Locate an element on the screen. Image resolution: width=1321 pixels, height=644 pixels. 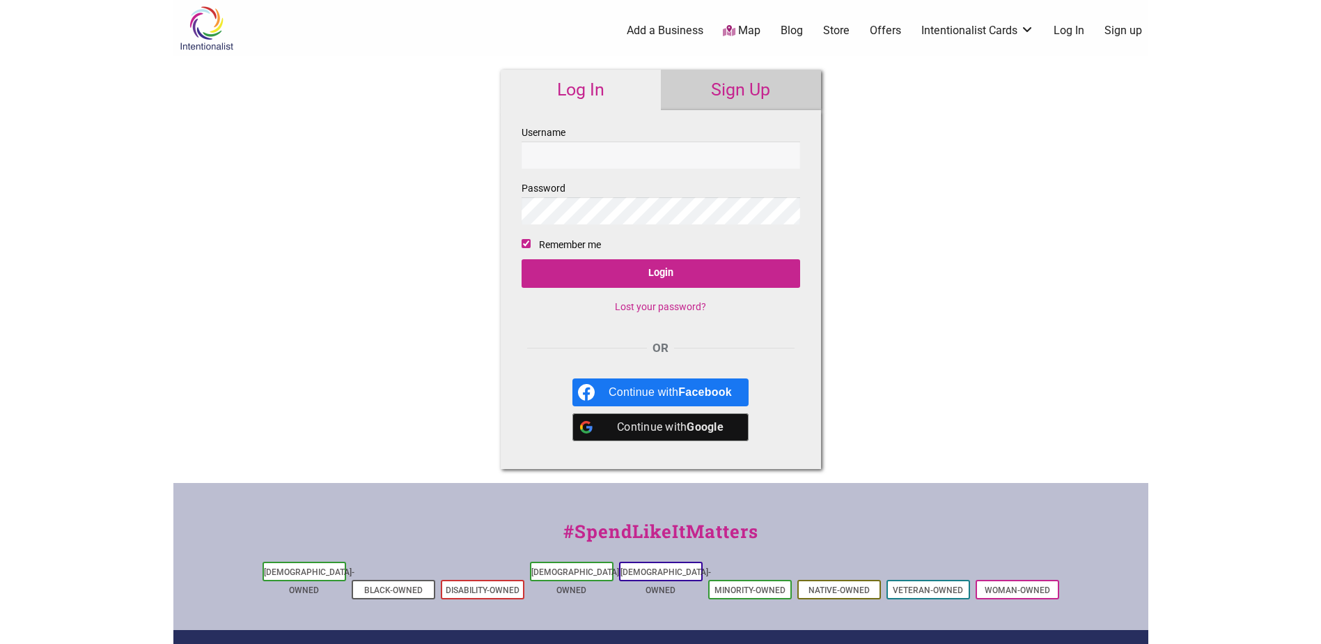
a: Offers is located at coordinates (885, 31).